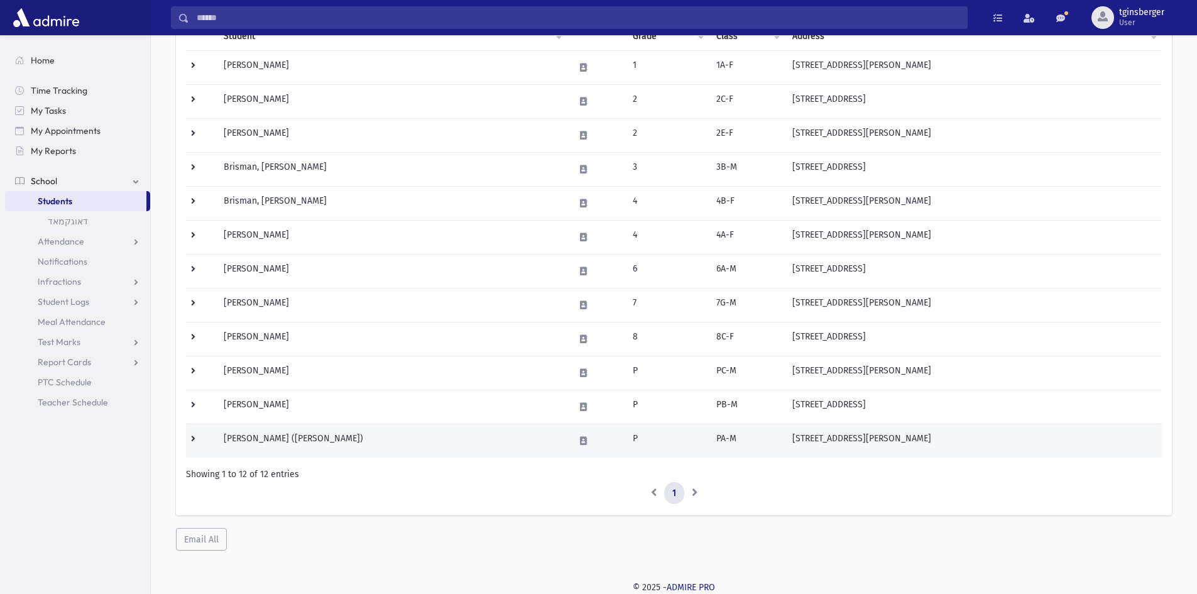  Describe the element at coordinates (674, 474) in the screenshot. I see `div: Showing 1 to 12 of 12 entries` at that location.